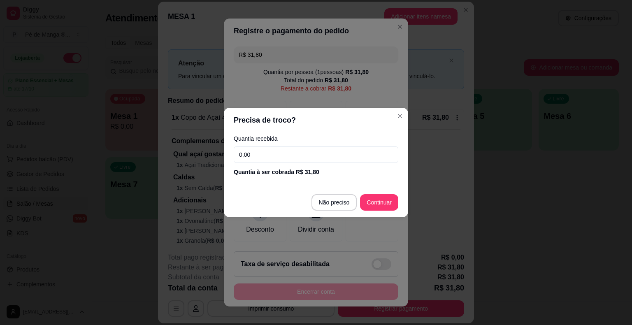 The image size is (632, 325). I want to click on button: Close, so click(400, 116).